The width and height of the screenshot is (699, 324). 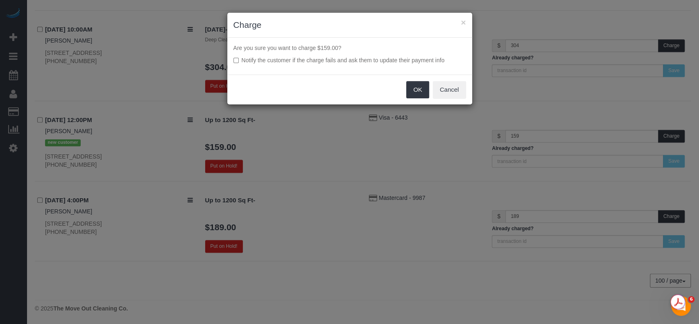 What do you see at coordinates (350, 25) in the screenshot?
I see `h3: Charge` at bounding box center [350, 25].